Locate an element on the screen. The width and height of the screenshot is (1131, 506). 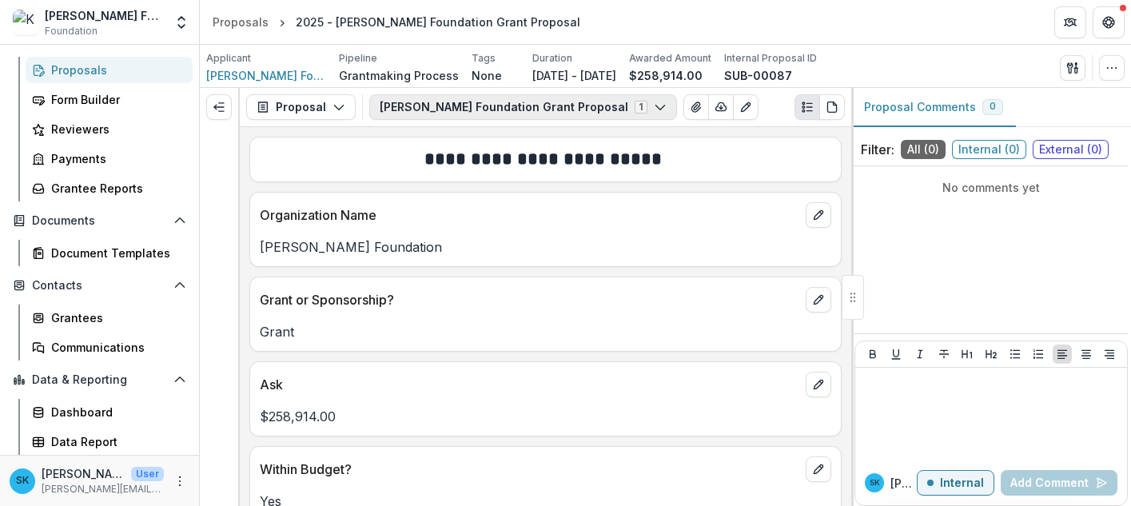
button: Add Comment is located at coordinates (1059, 483).